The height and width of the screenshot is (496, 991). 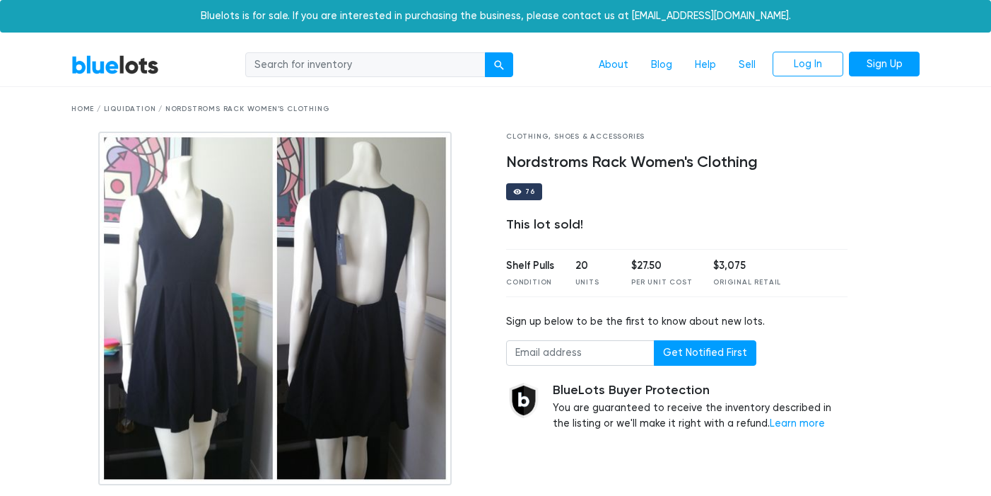 What do you see at coordinates (662, 266) in the screenshot?
I see `div: $27.50` at bounding box center [662, 266].